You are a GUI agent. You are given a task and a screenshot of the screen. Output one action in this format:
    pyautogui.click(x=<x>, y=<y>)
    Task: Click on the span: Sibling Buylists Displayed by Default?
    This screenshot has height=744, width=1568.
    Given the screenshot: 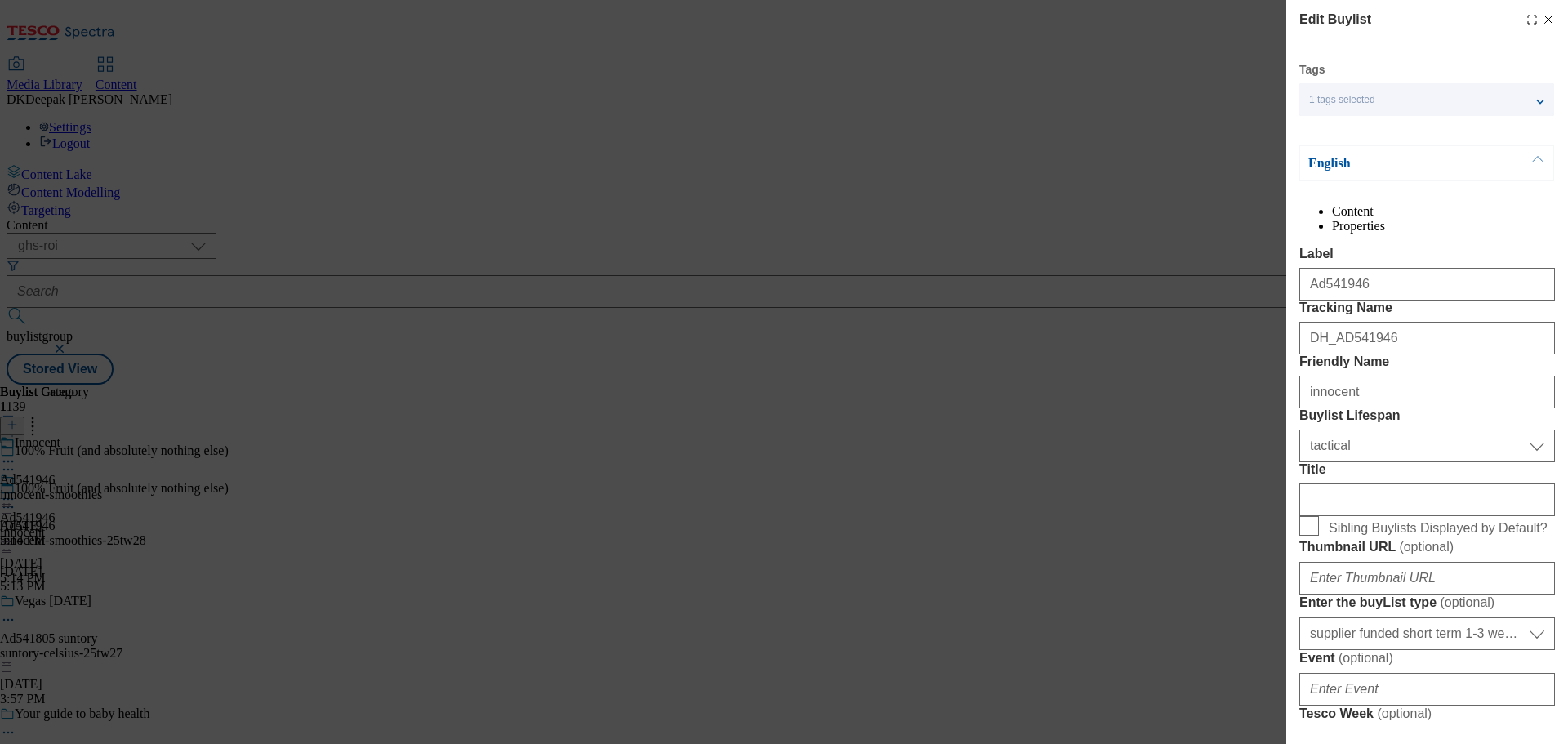 What is the action you would take?
    pyautogui.click(x=1438, y=528)
    